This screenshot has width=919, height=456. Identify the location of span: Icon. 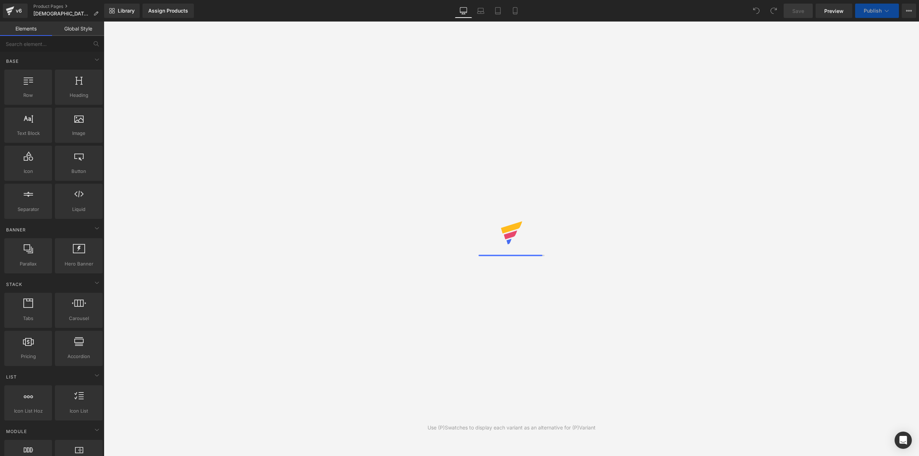
(28, 171).